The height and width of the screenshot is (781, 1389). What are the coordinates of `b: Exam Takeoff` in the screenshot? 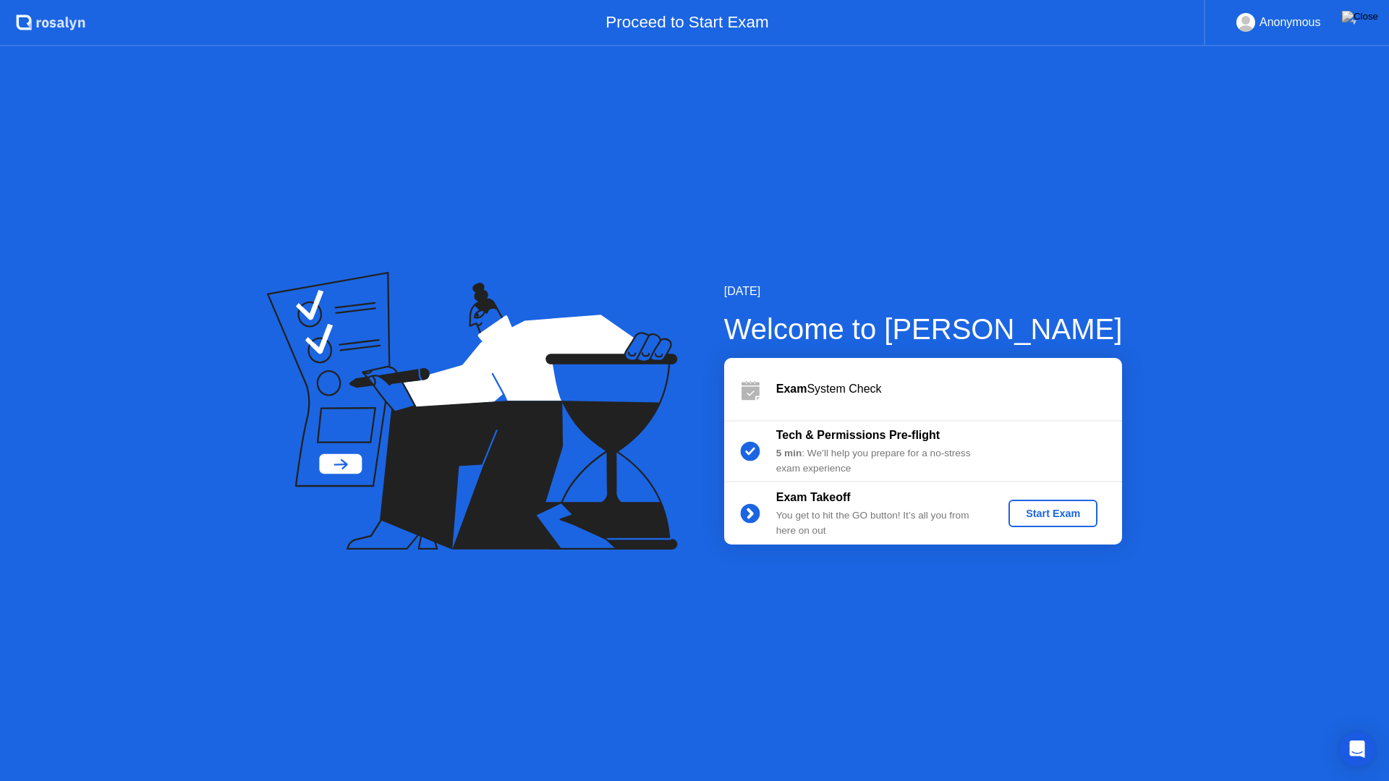 It's located at (813, 497).